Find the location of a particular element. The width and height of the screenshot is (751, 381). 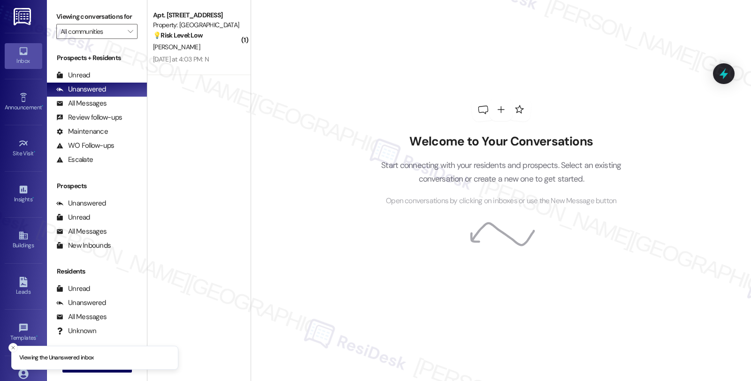

p: Viewing the Unanswered inbox is located at coordinates (56, 358).